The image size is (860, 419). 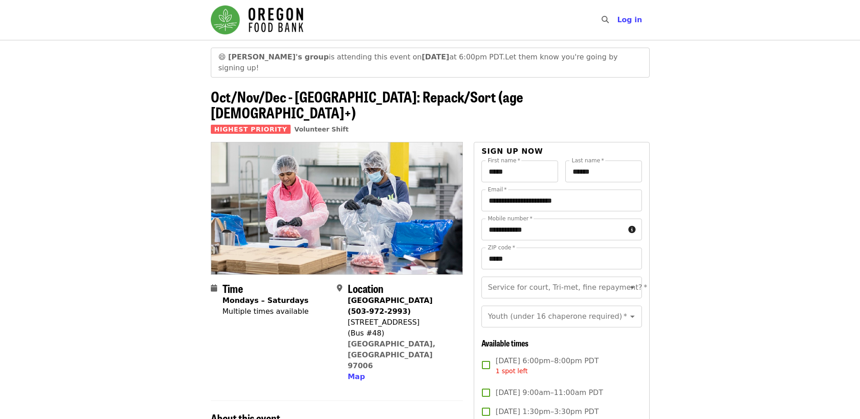 What do you see at coordinates (337, 208) in the screenshot?
I see `img: Oct/Nov/Dec - Beaverton: Repack/Sort (age 10+) organized by Oregon Food Bank` at bounding box center [337, 208].